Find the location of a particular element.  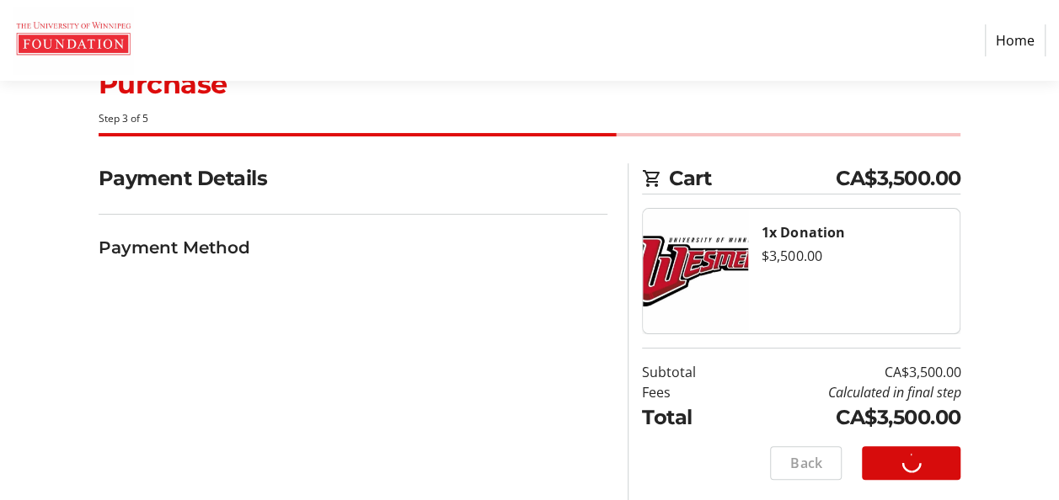

img: The U of W Foundation's Logo is located at coordinates (73, 40).